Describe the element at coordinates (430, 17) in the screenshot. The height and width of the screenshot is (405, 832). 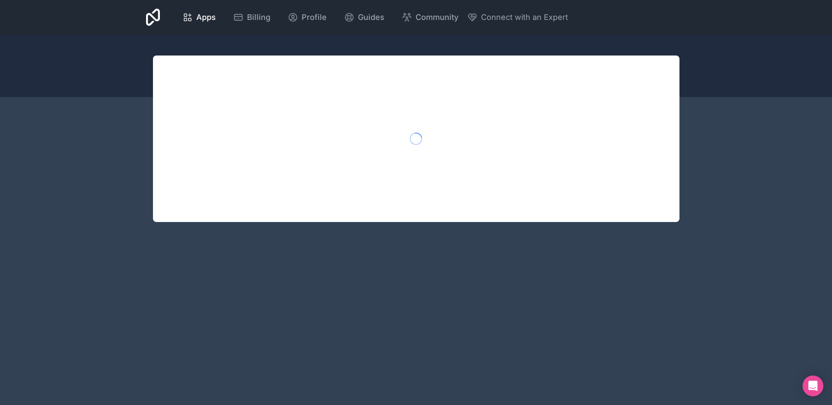
I see `a: Community` at that location.